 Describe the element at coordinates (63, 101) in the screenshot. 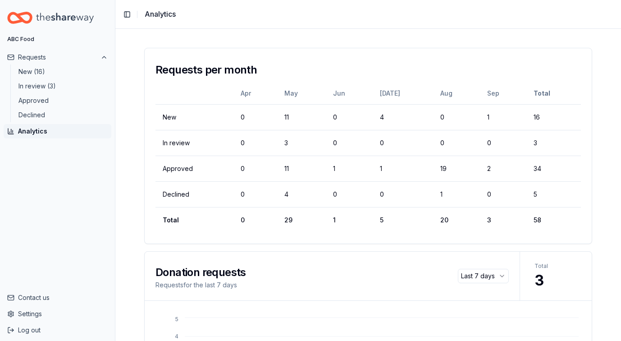

I see `button: Approved` at that location.